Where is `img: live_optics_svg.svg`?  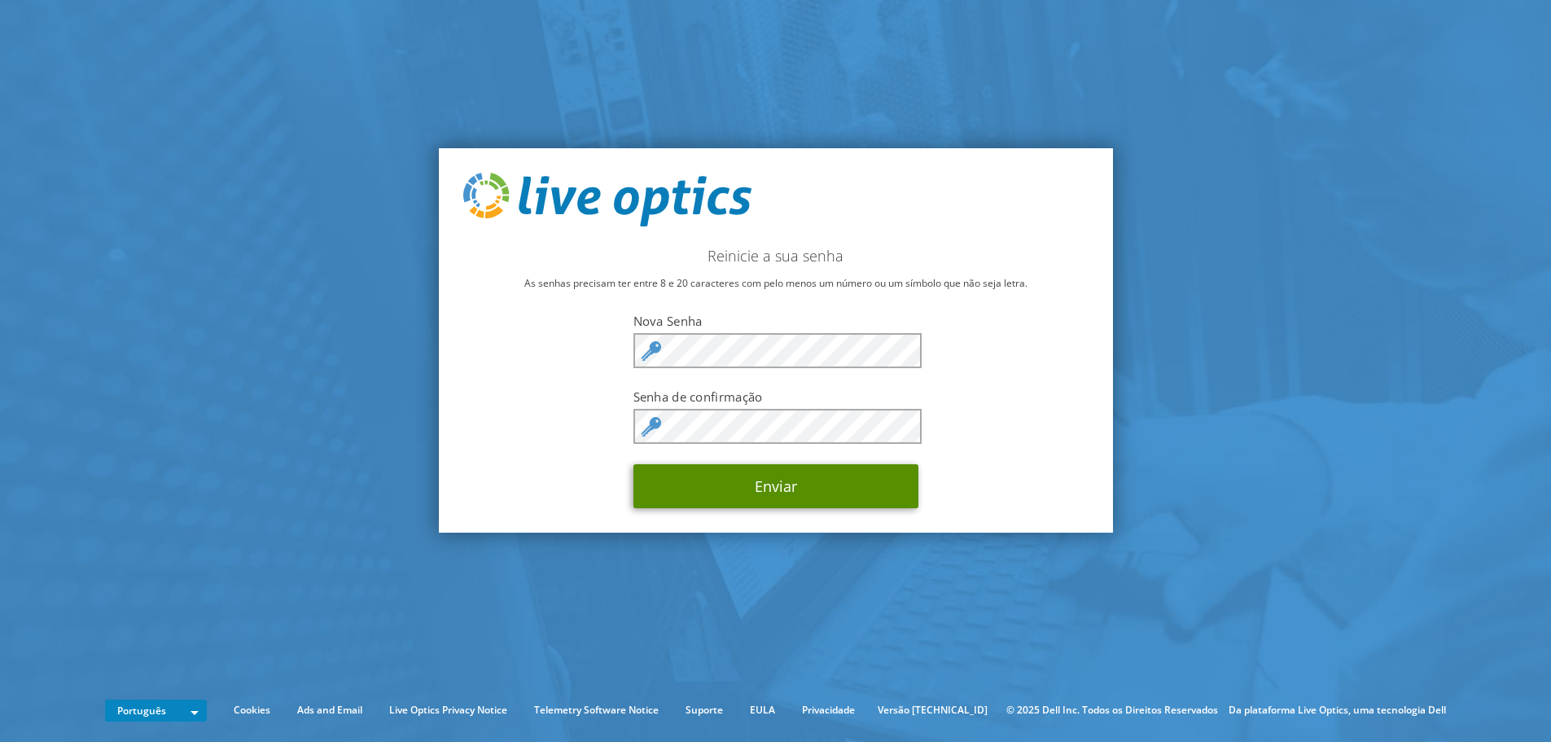 img: live_optics_svg.svg is located at coordinates (607, 199).